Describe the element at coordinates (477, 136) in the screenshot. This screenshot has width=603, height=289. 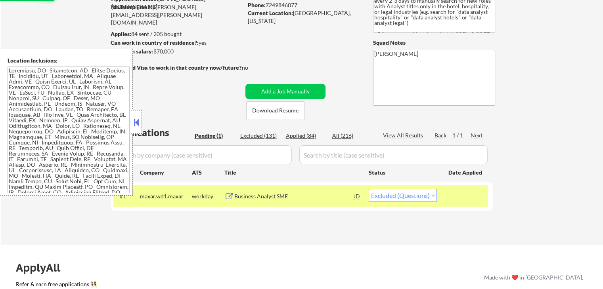
I see `div: Next` at that location.